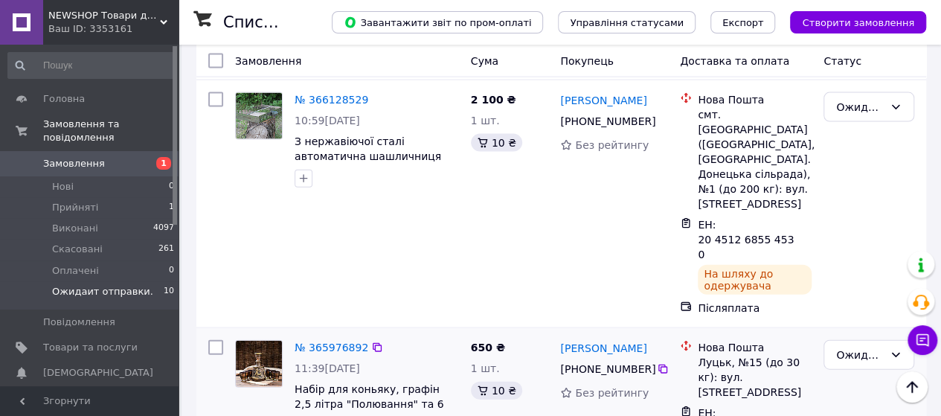  I want to click on span: Головна, so click(64, 99).